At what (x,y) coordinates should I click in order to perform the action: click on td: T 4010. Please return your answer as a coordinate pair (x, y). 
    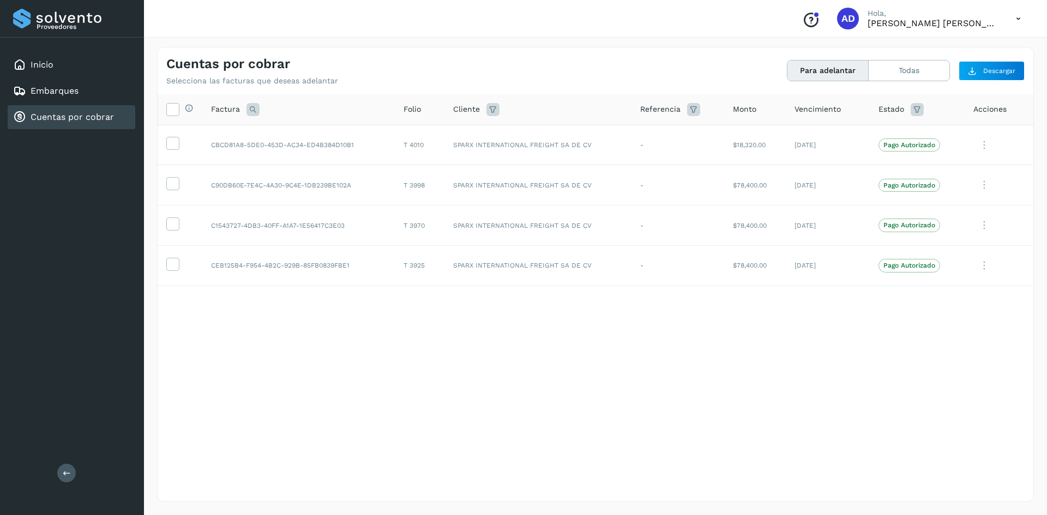
    Looking at the image, I should click on (419, 145).